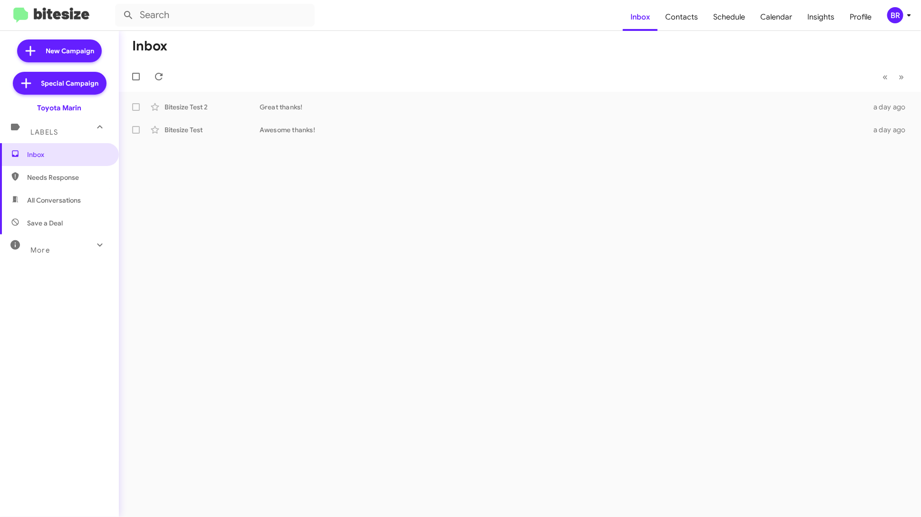  Describe the element at coordinates (821, 17) in the screenshot. I see `span: Insights` at that location.